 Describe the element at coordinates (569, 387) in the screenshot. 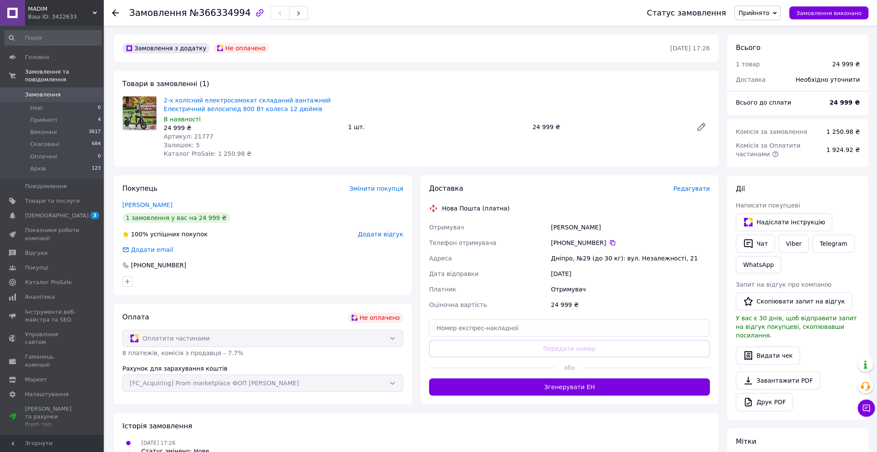

I see `button: Згенерувати ЕН` at that location.